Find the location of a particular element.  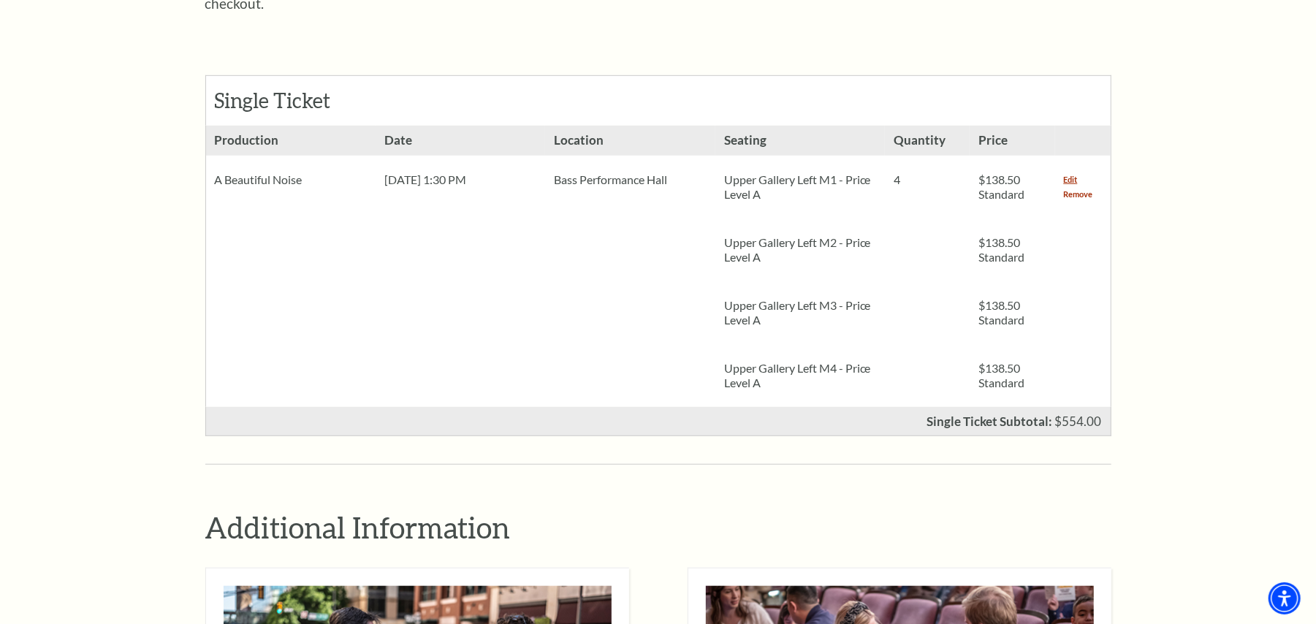

a: Edit is located at coordinates (1070, 180).